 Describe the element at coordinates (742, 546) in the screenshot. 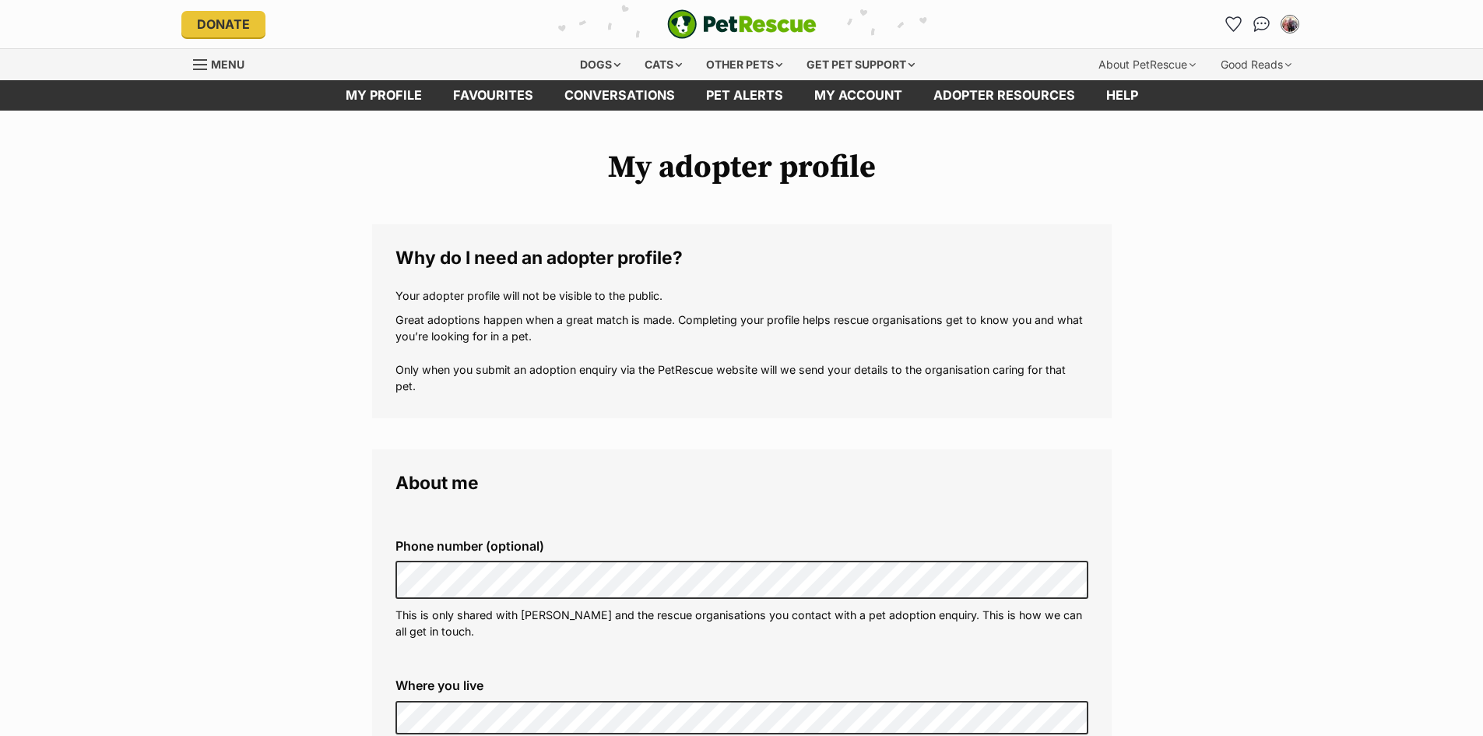

I see `label: Phone number (optional)` at that location.